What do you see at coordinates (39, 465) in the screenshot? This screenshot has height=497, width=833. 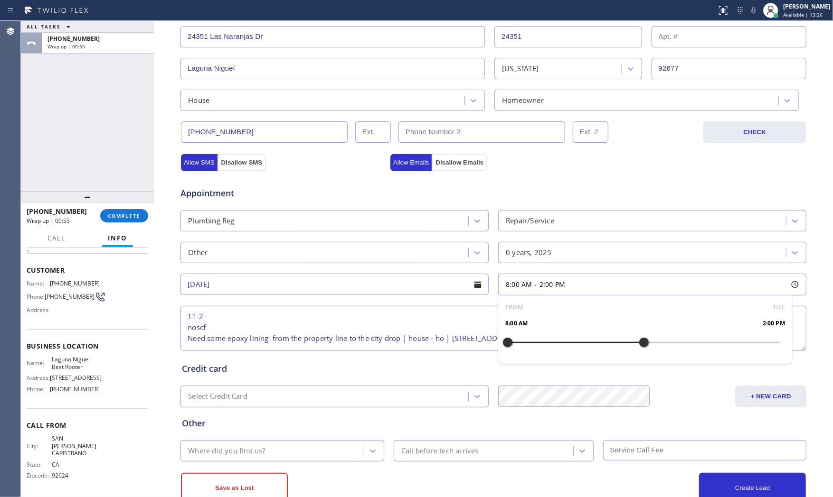 I see `span: State:` at bounding box center [39, 465].